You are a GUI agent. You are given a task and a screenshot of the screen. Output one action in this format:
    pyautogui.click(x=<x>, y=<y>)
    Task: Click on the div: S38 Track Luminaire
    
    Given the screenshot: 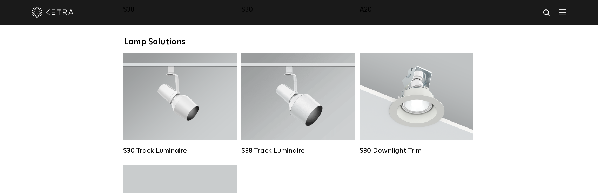 What is the action you would take?
    pyautogui.click(x=298, y=151)
    